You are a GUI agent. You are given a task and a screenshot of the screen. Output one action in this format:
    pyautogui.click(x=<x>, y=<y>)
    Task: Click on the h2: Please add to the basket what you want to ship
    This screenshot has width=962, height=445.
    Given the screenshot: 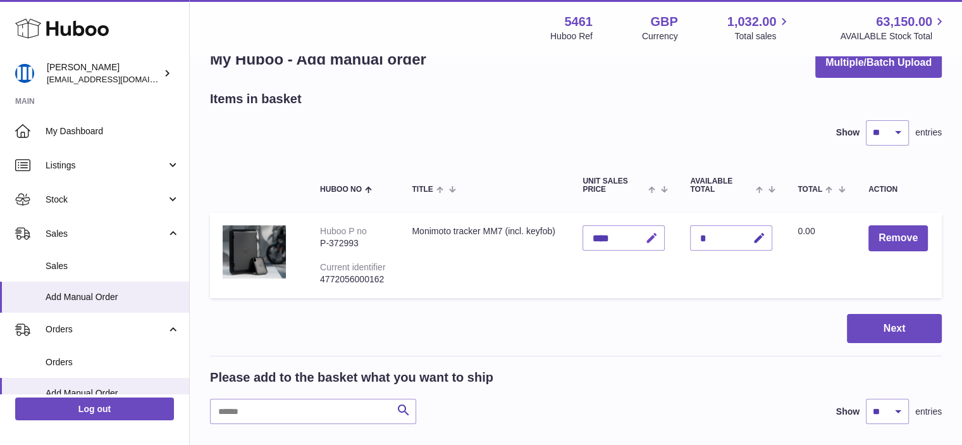 What is the action you would take?
    pyautogui.click(x=352, y=377)
    